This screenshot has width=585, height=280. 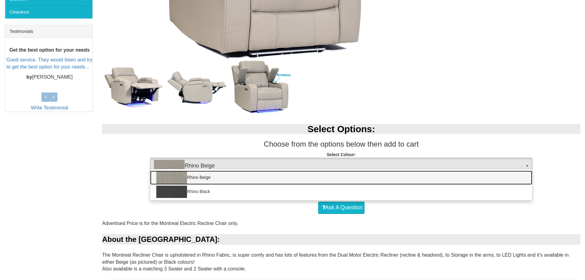 What do you see at coordinates (341, 154) in the screenshot?
I see `strong: Select Colour:` at bounding box center [341, 154].